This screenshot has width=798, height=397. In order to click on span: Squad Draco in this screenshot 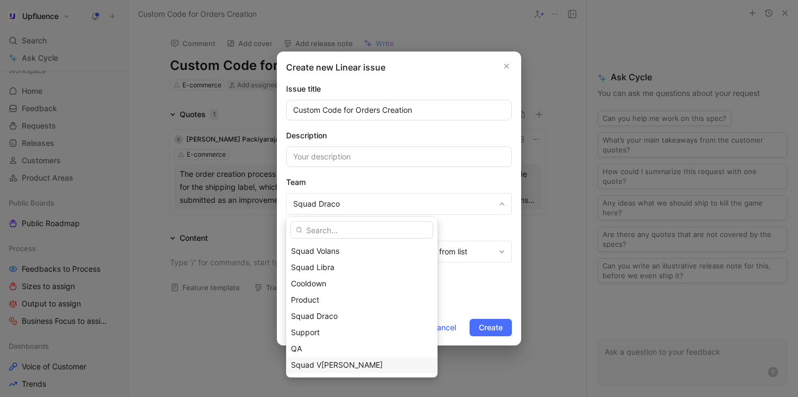, I will do `click(314, 316)`.